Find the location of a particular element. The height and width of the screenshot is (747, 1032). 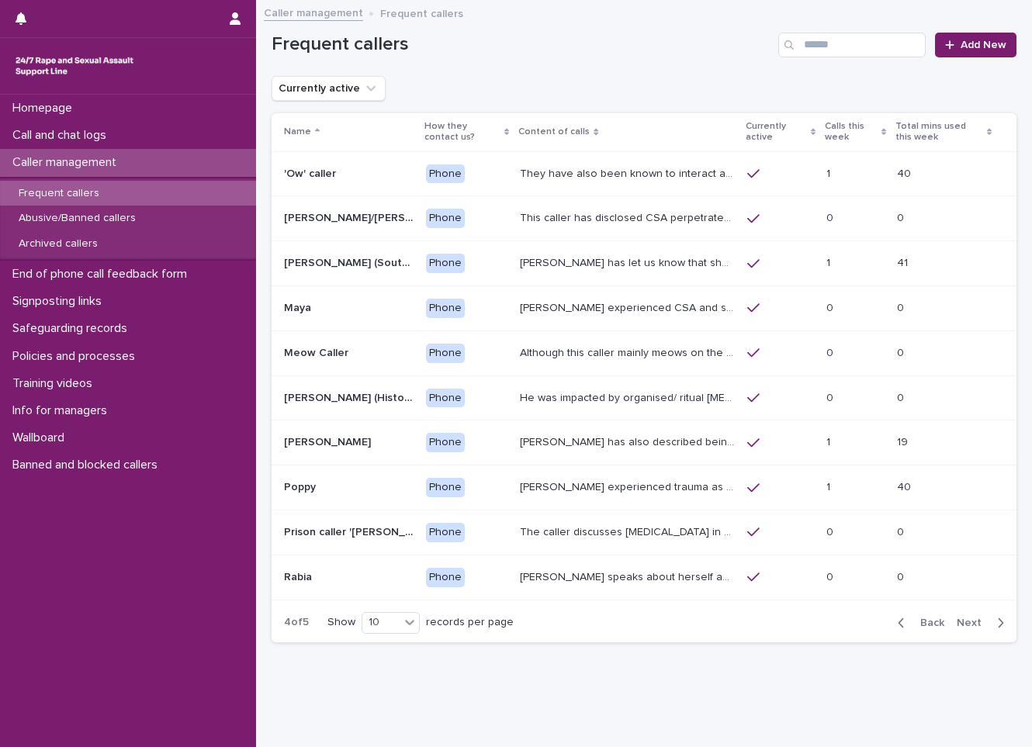

p: Maya experienced CSA and speaks about a rape that has been previously reported, there is no progr... is located at coordinates (629, 307).